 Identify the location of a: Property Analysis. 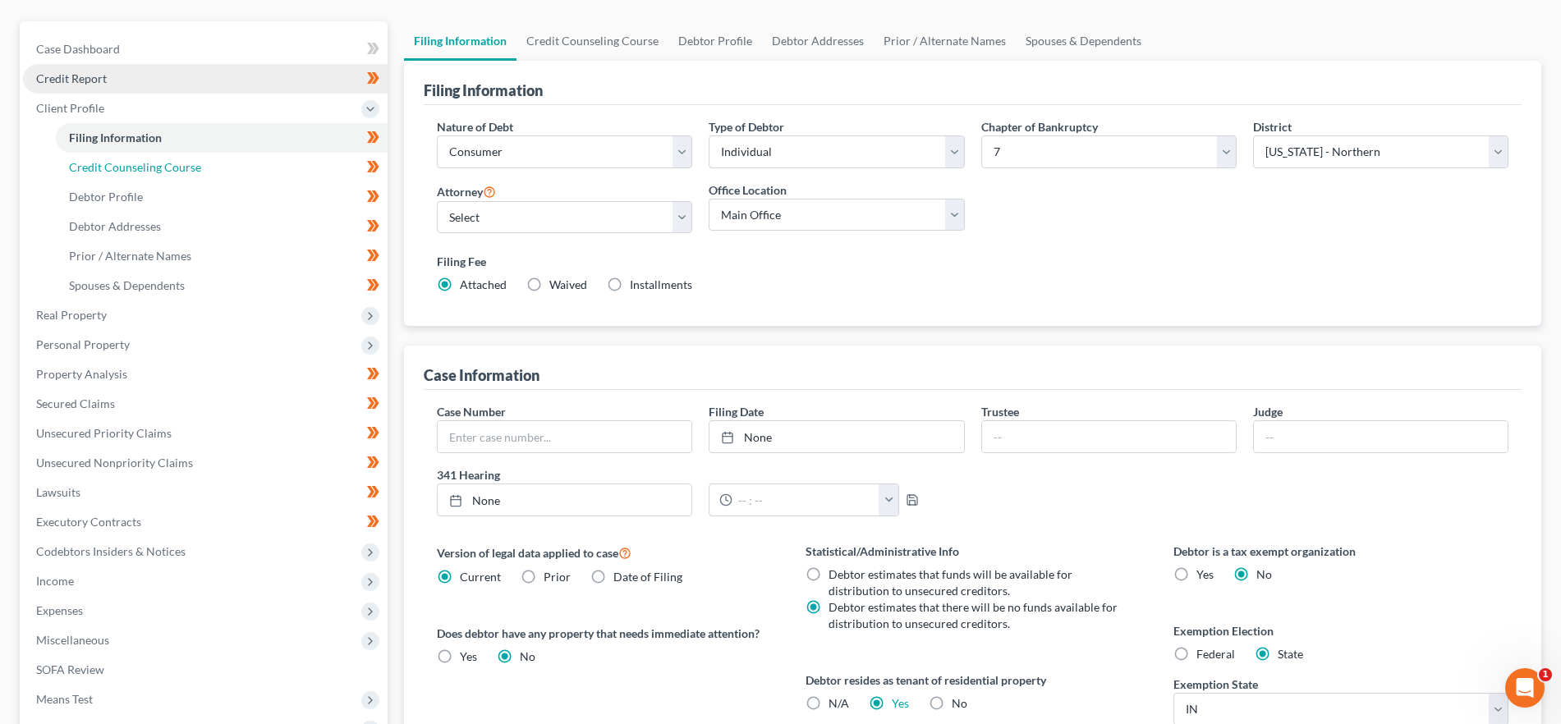
(205, 374).